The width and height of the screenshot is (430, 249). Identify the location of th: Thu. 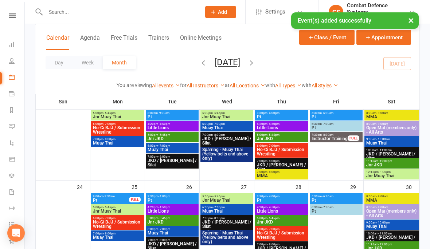
(281, 102).